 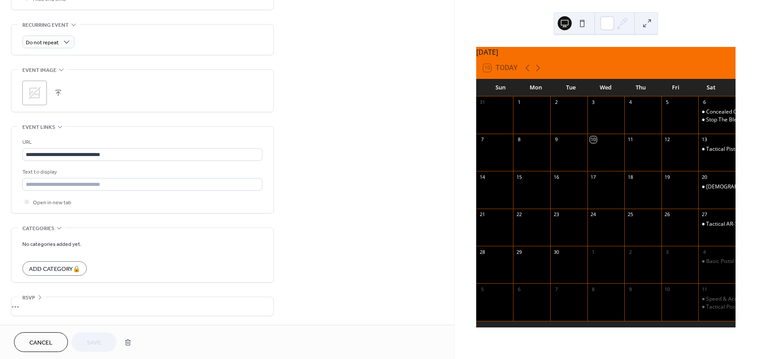 I want to click on div: Concealed Carry Class / Please check prerequisite, so click(x=717, y=112).